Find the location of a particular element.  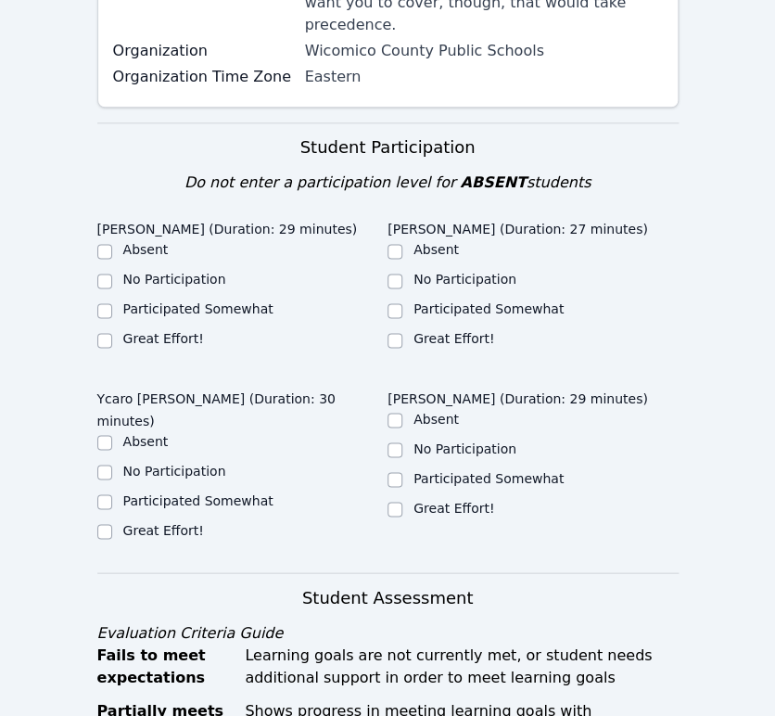

label: Organization is located at coordinates (203, 51).